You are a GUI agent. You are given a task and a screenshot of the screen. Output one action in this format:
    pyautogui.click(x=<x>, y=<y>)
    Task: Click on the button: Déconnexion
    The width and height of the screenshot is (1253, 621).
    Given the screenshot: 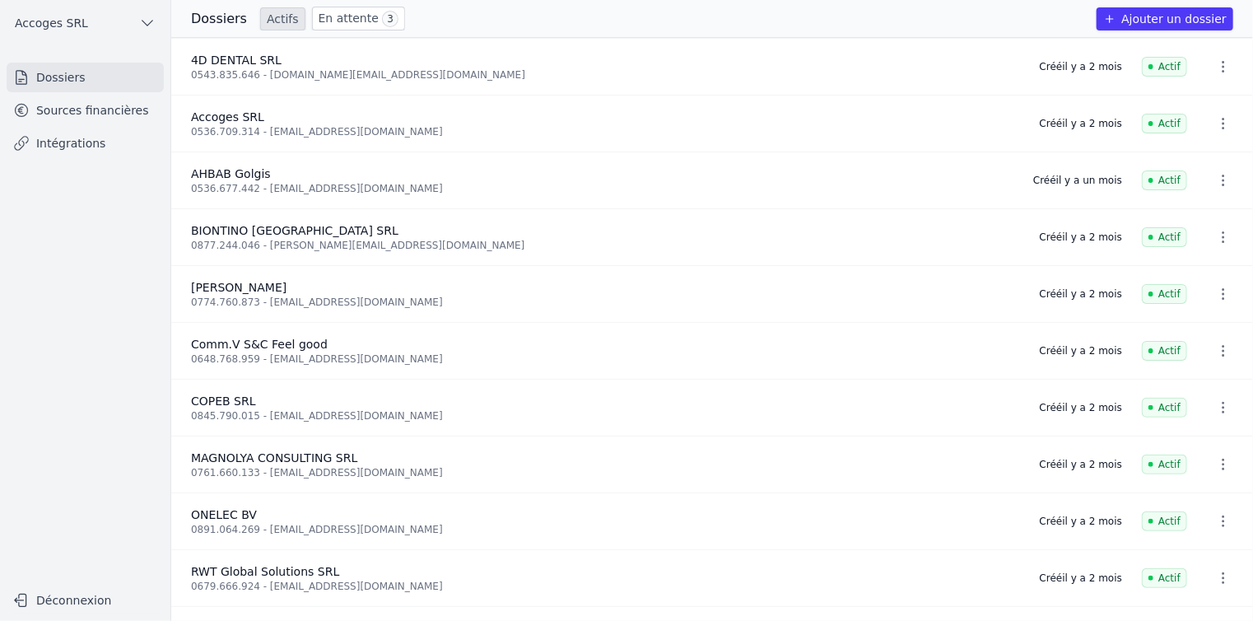 What is the action you would take?
    pyautogui.click(x=85, y=600)
    